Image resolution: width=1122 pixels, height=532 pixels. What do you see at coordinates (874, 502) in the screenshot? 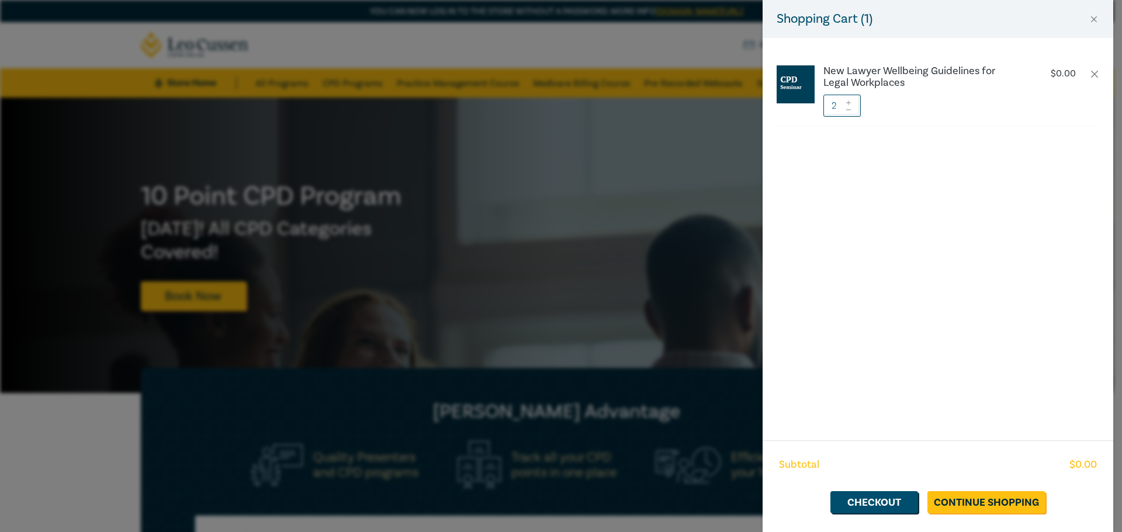
I see `a: Checkout` at bounding box center [874, 502].